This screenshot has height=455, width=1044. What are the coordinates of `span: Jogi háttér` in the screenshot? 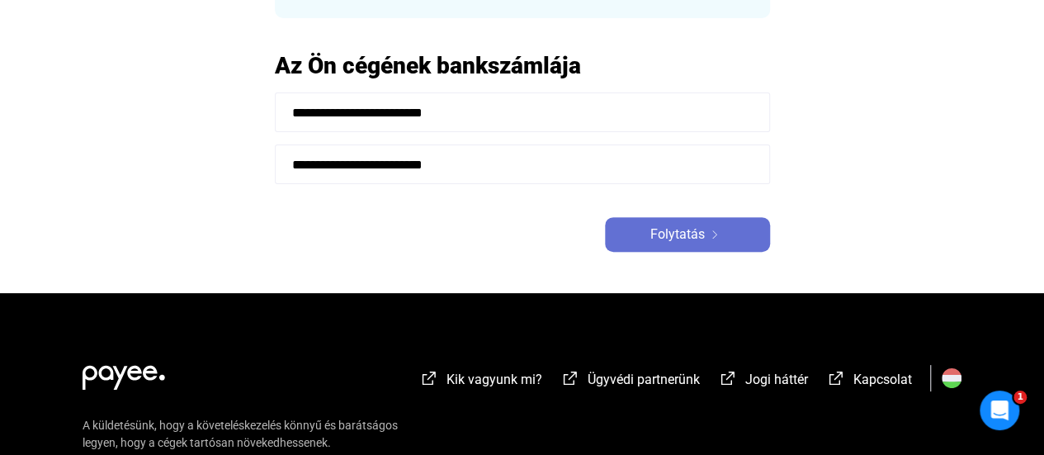 It's located at (777, 379).